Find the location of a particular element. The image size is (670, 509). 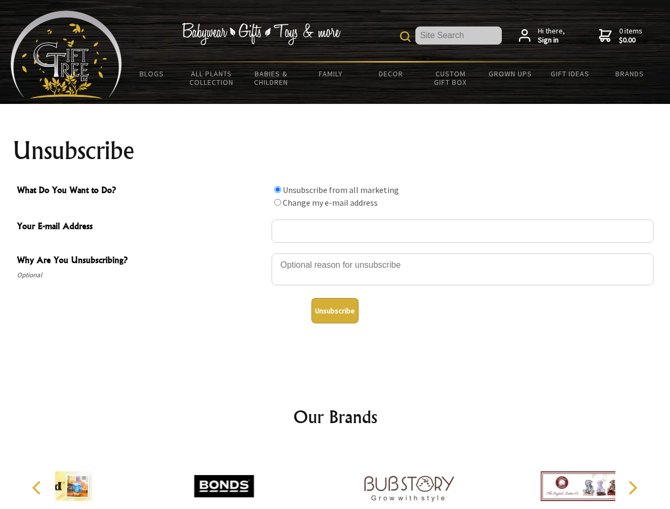

a: BLOGS is located at coordinates (152, 74).